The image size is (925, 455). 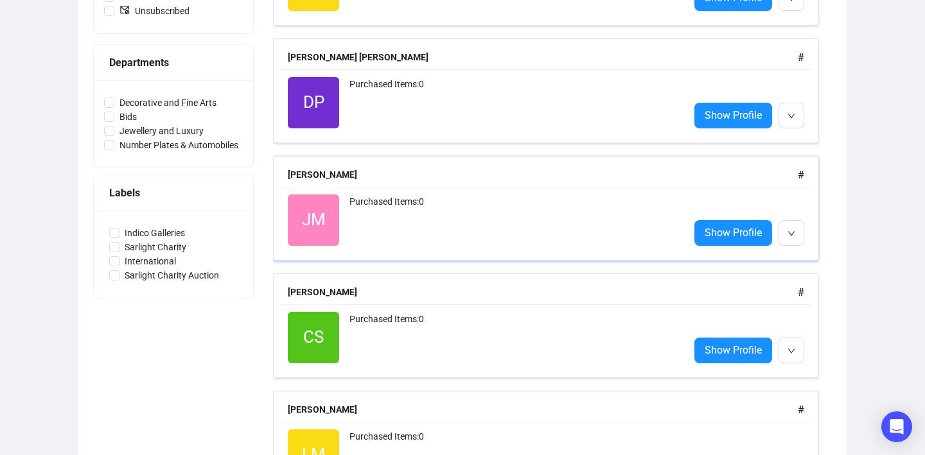 What do you see at coordinates (313, 220) in the screenshot?
I see `span: JM` at bounding box center [313, 220].